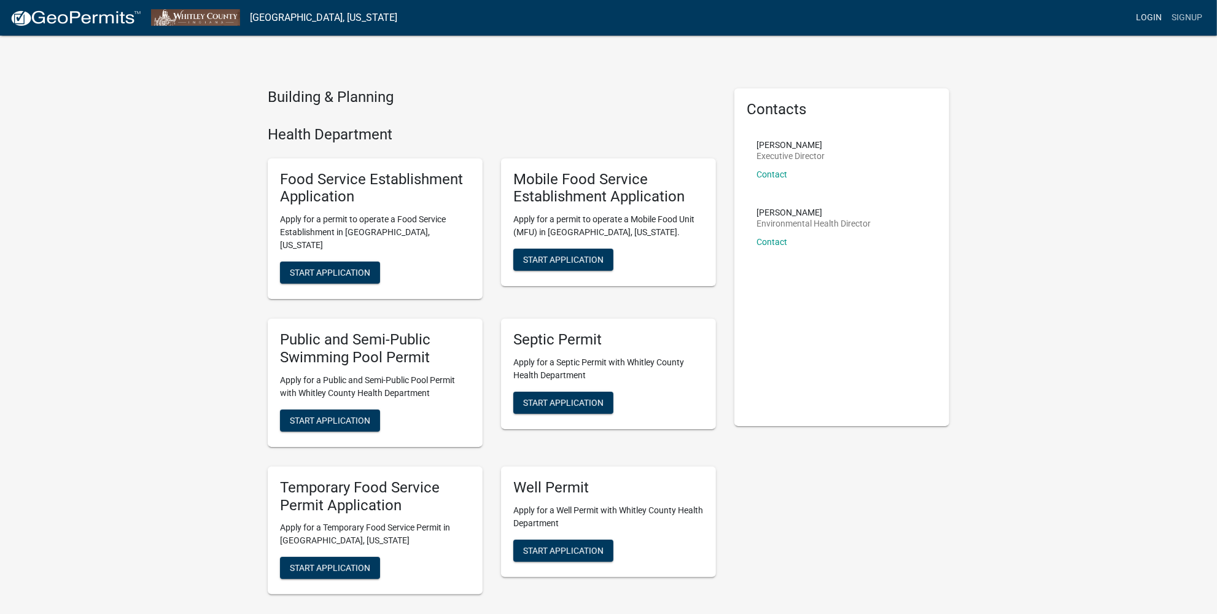  Describe the element at coordinates (375, 387) in the screenshot. I see `p: Apply for a Public and Semi-Public Pool Permit with Whitley County Health Department` at that location.